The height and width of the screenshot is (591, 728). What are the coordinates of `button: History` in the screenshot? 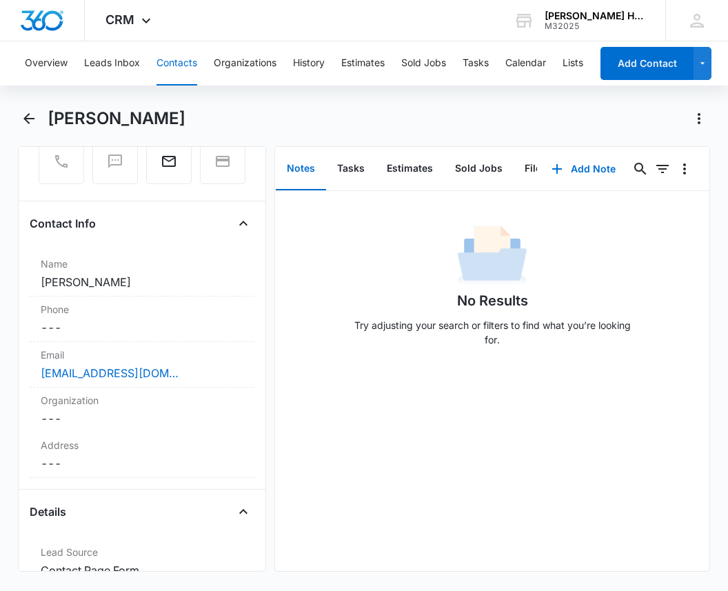 It's located at (309, 63).